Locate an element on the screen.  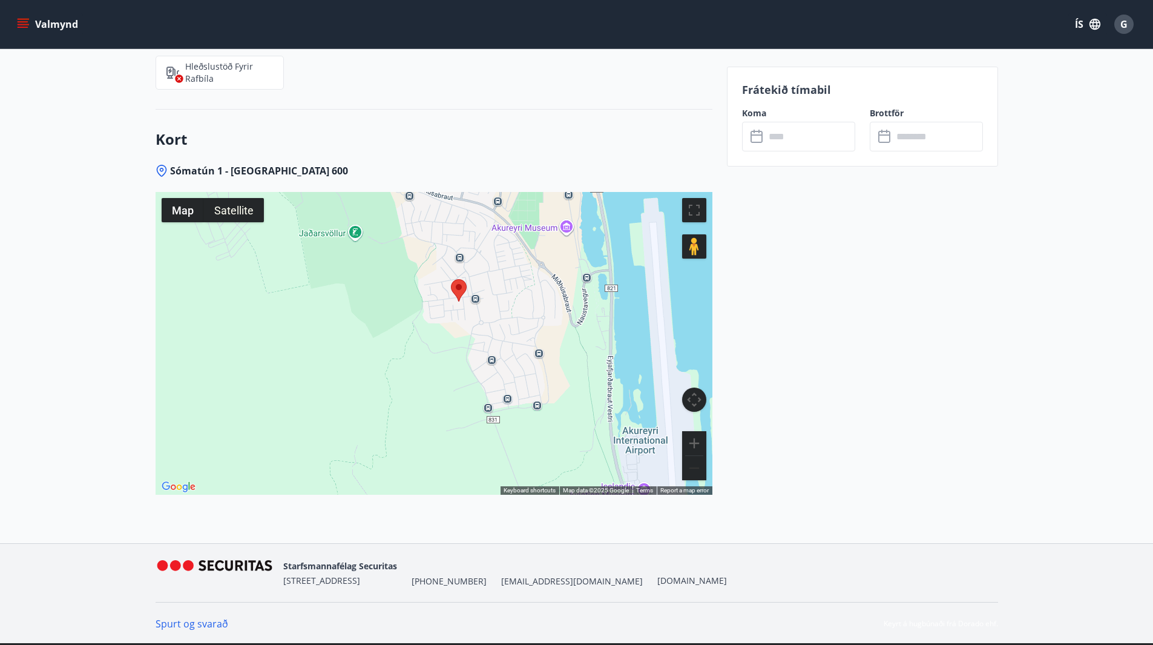
button: Zoom out is located at coordinates (694, 468).